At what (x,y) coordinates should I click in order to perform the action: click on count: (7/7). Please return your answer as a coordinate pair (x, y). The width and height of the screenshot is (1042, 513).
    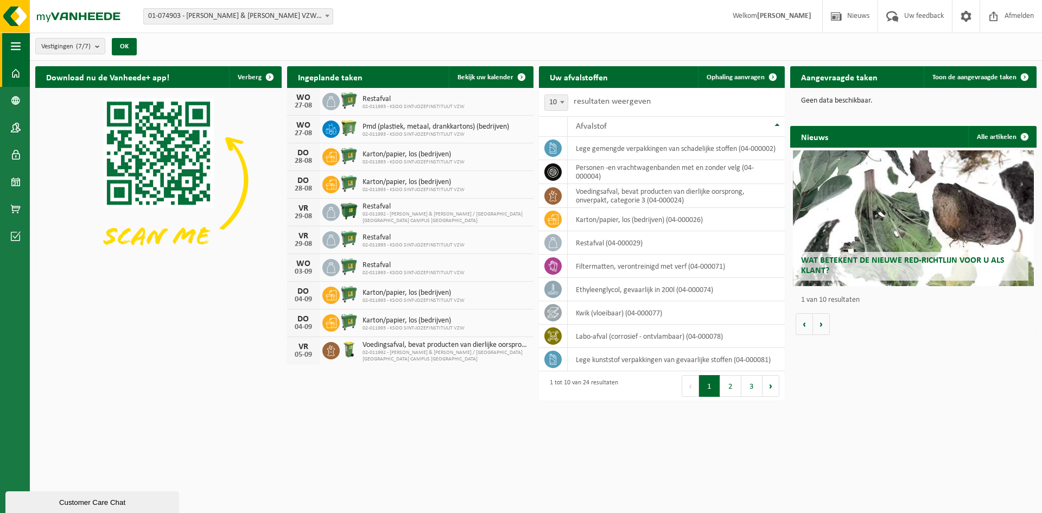
    Looking at the image, I should click on (83, 46).